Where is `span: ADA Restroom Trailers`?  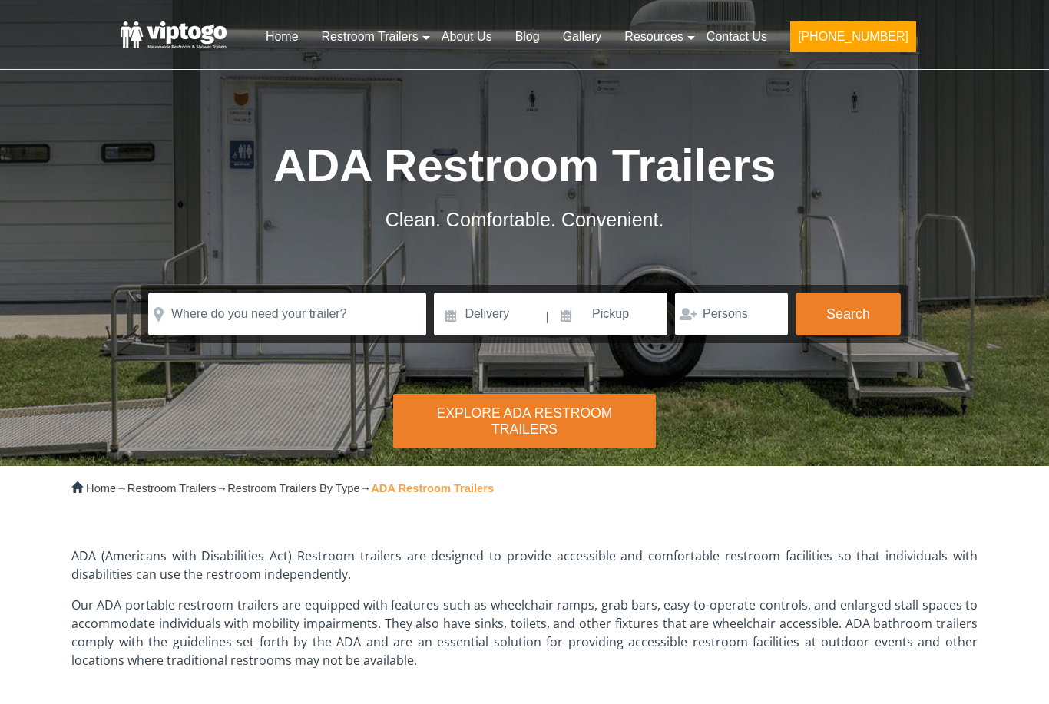
span: ADA Restroom Trailers is located at coordinates (524, 165).